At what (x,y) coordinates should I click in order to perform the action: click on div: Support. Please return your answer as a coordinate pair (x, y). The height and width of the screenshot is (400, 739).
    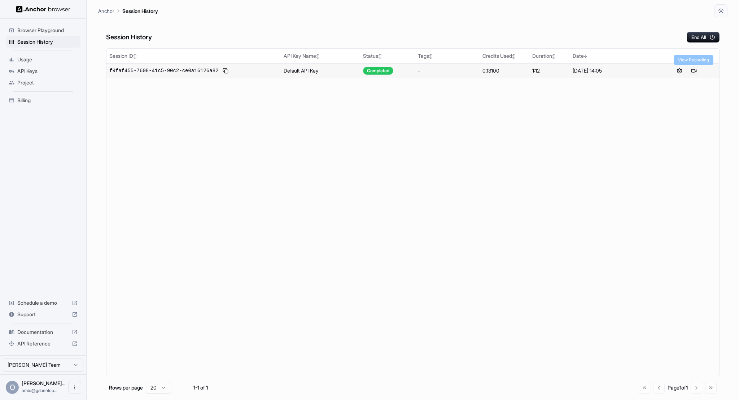
    Looking at the image, I should click on (43, 314).